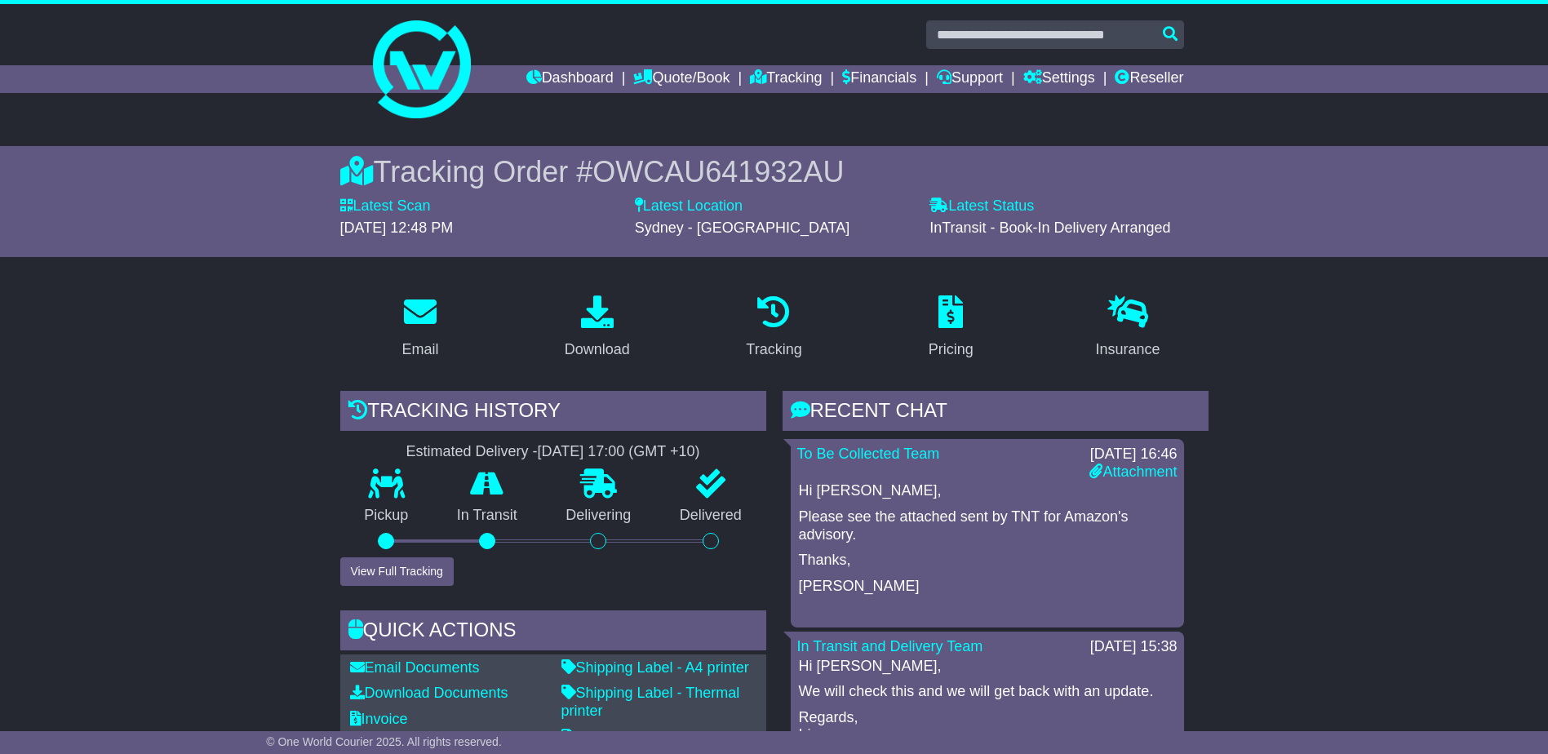 The height and width of the screenshot is (754, 1548). I want to click on a: Invoice, so click(379, 719).